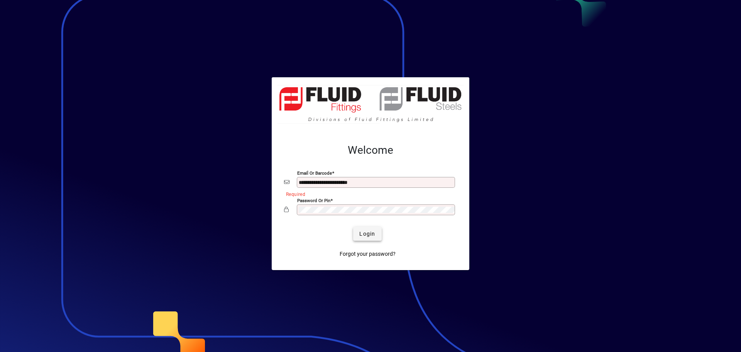 The image size is (741, 352). I want to click on span: Forgot your password?, so click(368, 254).